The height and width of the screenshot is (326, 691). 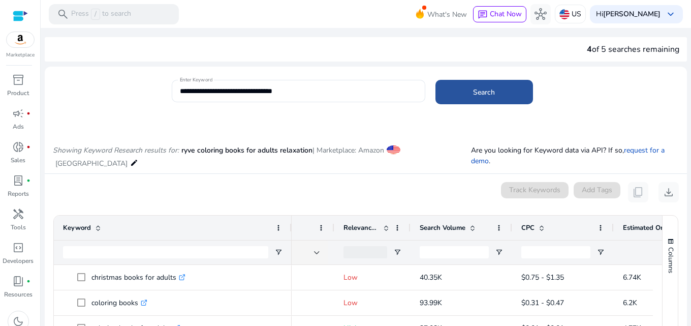 I want to click on span: Estimated Orders/Month, so click(x=654, y=228).